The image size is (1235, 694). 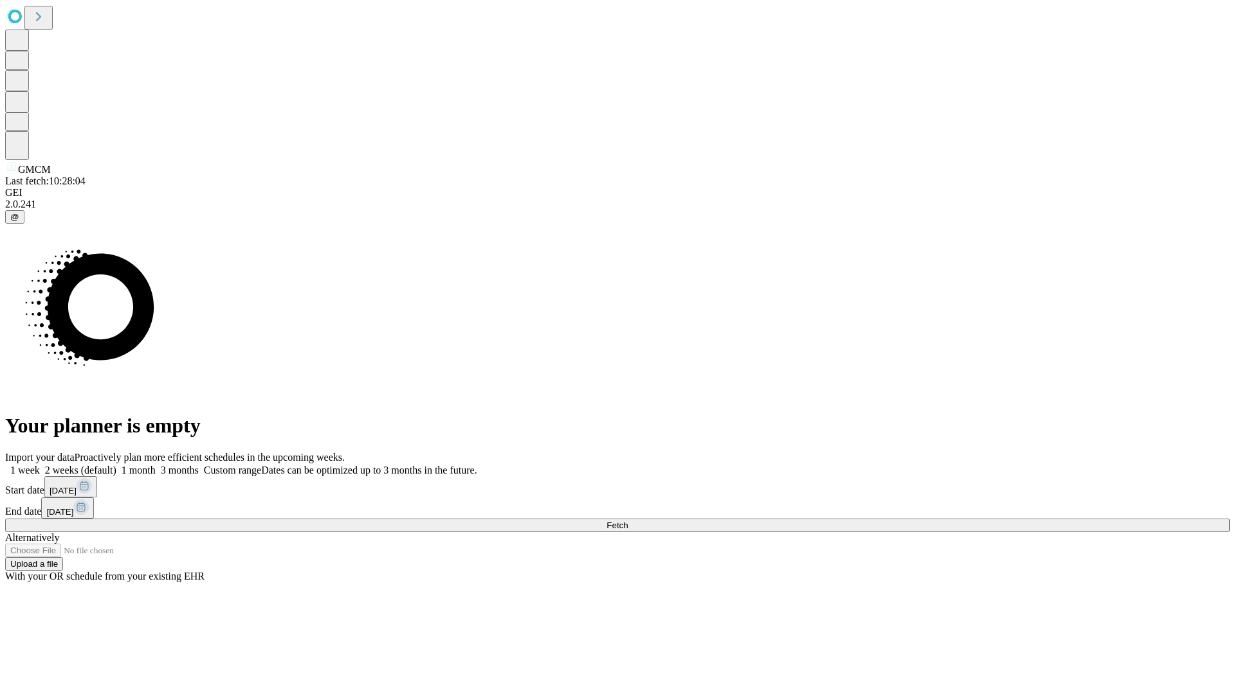 I want to click on div: 2.0.241, so click(x=617, y=204).